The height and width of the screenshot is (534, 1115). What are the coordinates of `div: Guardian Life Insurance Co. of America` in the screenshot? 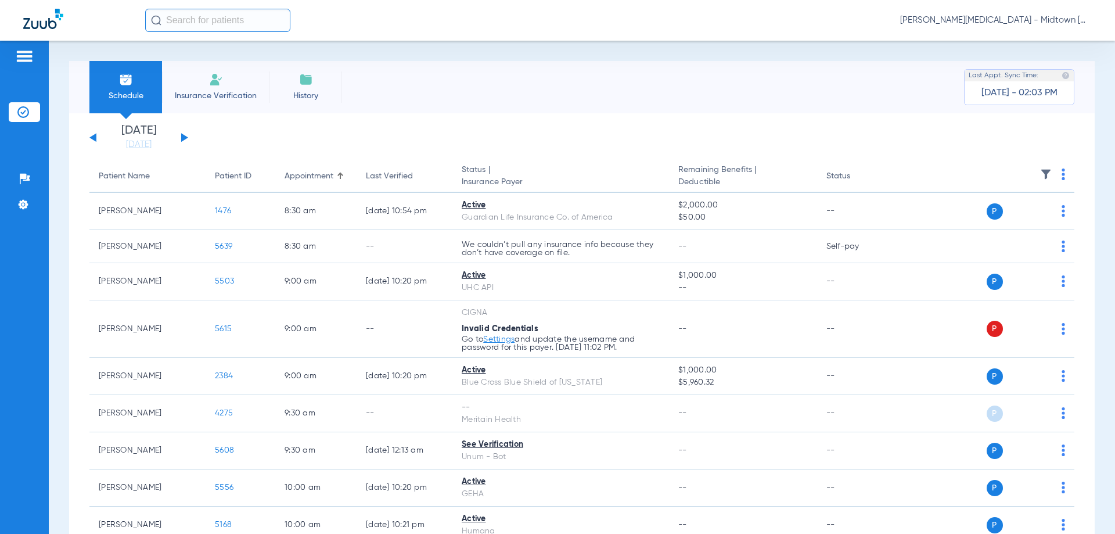 It's located at (561, 217).